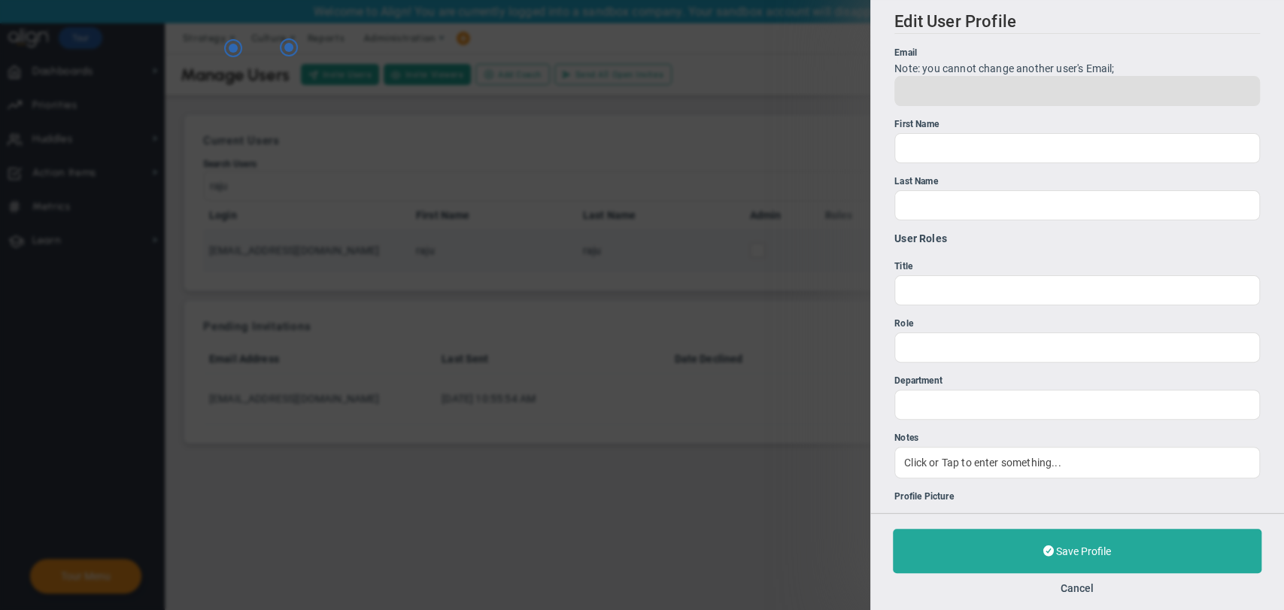  Describe the element at coordinates (1077, 588) in the screenshot. I see `button: Cancel` at that location.